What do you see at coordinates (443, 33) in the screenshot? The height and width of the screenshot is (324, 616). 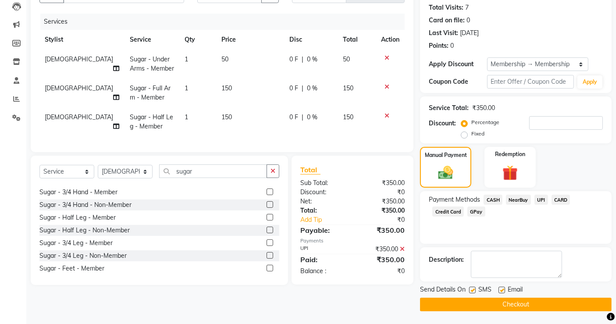 I see `div: Last Visit:` at bounding box center [443, 33].